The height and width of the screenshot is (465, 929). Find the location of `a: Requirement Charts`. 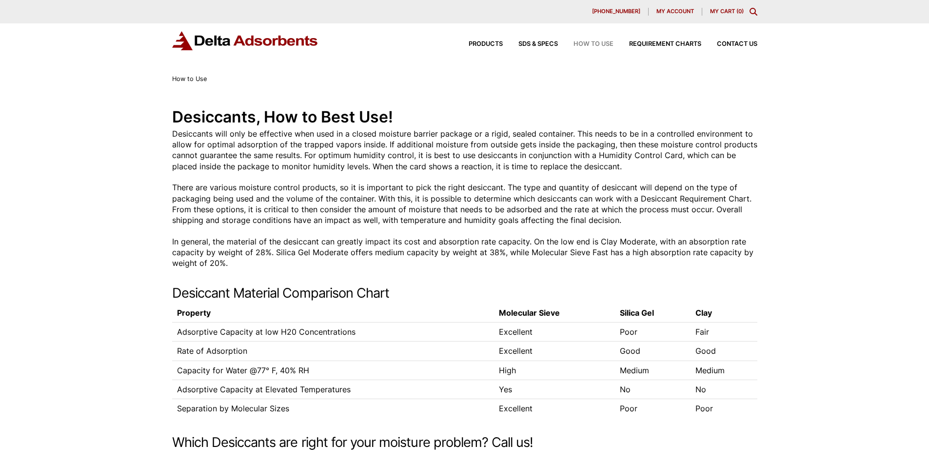

a: Requirement Charts is located at coordinates (657, 44).